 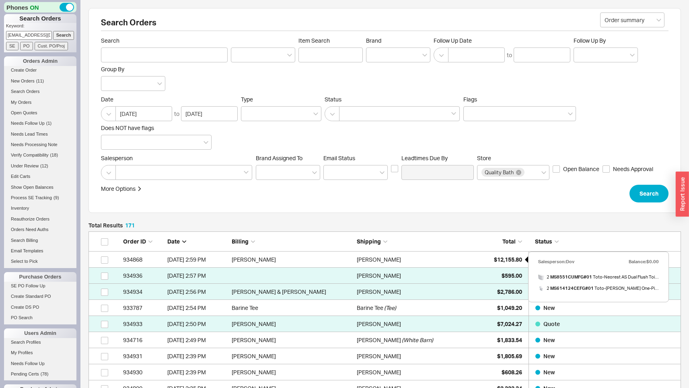 What do you see at coordinates (197, 291) in the screenshot?
I see `div: 8/19/25 2:56 PM` at bounding box center [197, 291].